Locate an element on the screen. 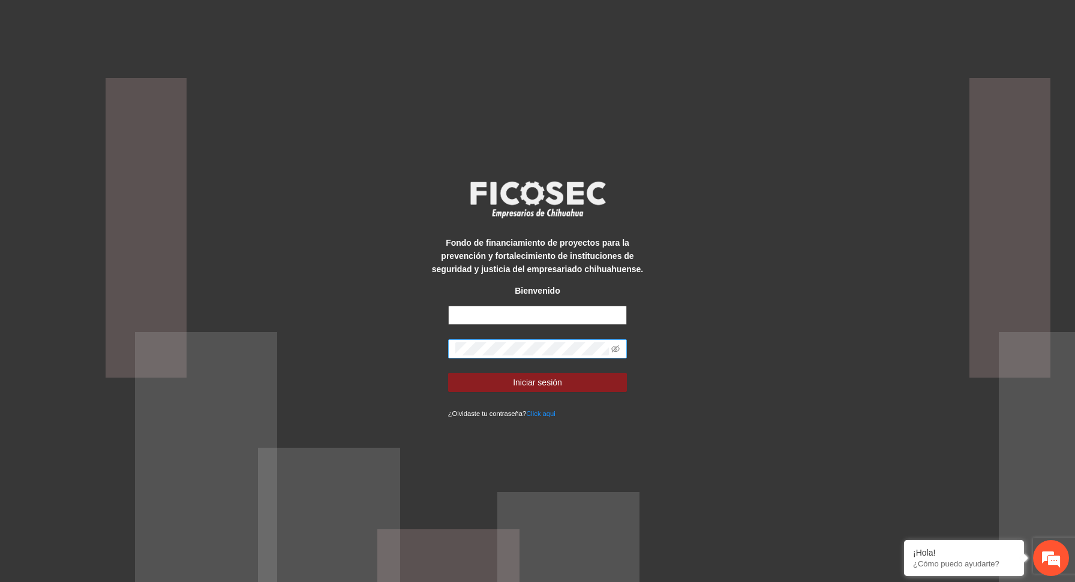 The image size is (1075, 582). p: ¿Cómo puedo ayudarte? is located at coordinates (964, 564).